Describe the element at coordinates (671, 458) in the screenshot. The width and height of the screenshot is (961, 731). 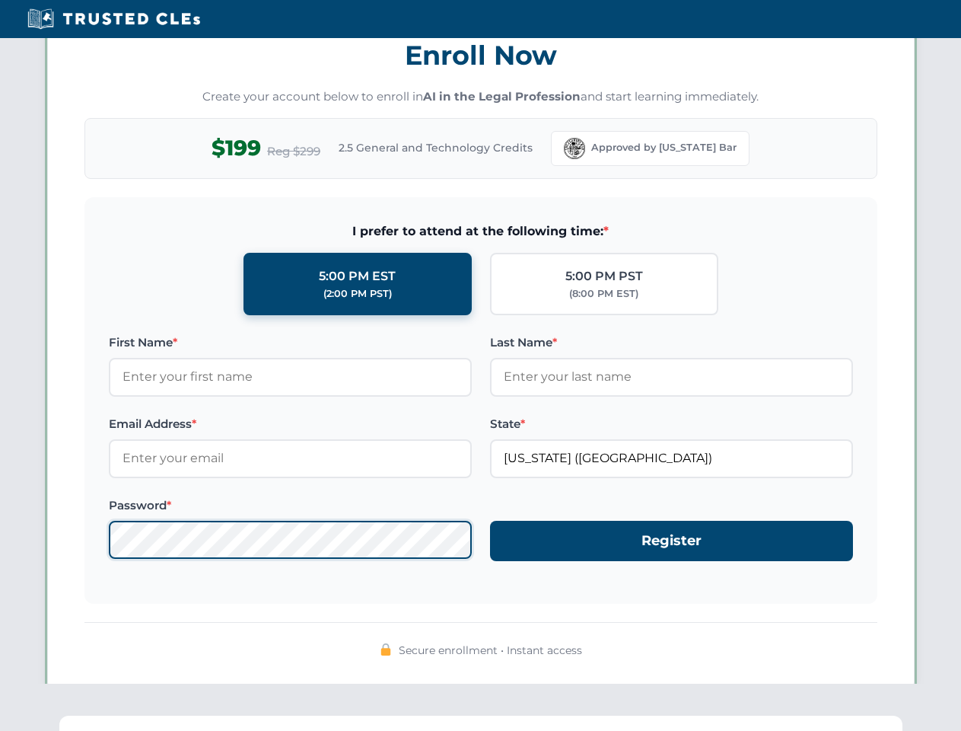
I see `input: Florida (FL)` at that location.